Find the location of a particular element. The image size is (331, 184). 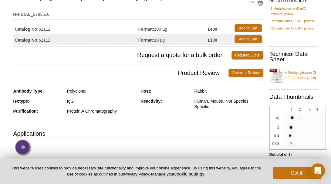

td: 10 µg is located at coordinates (173, 39).